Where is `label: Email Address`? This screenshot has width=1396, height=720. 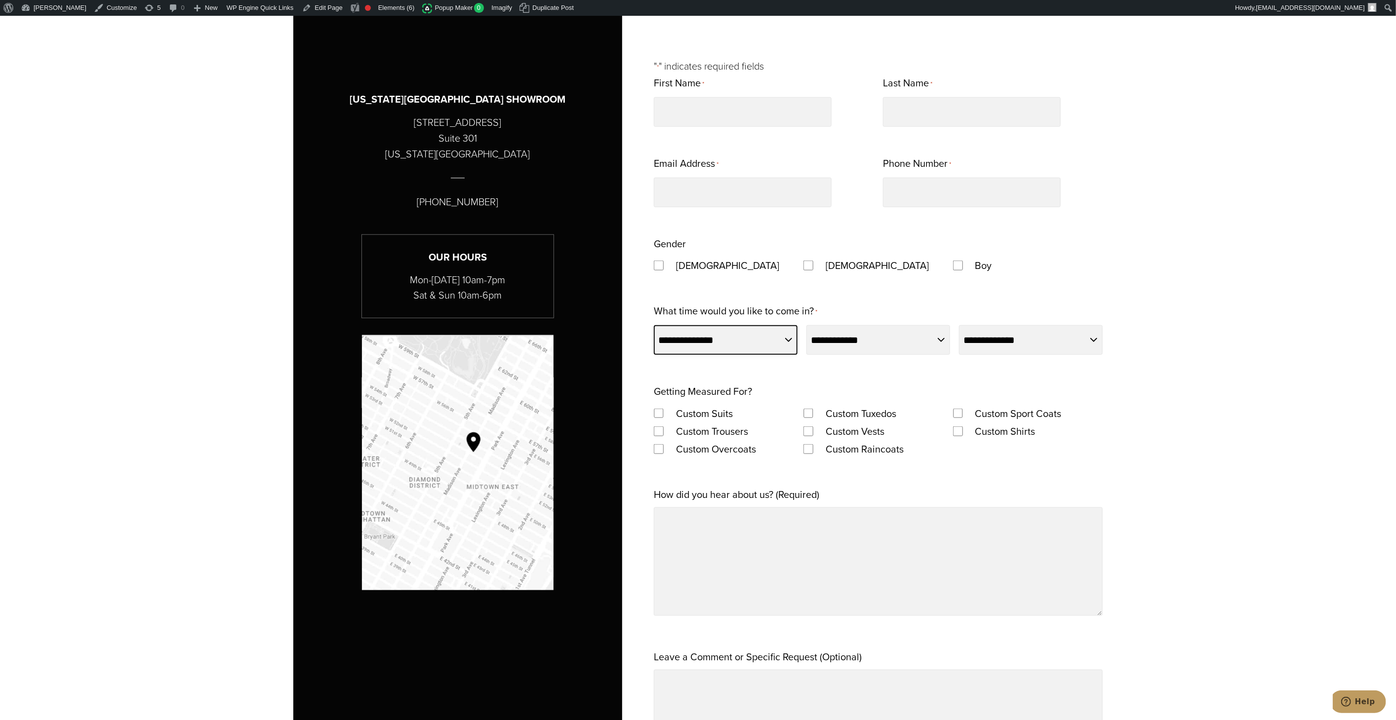
label: Email Address is located at coordinates (686, 164).